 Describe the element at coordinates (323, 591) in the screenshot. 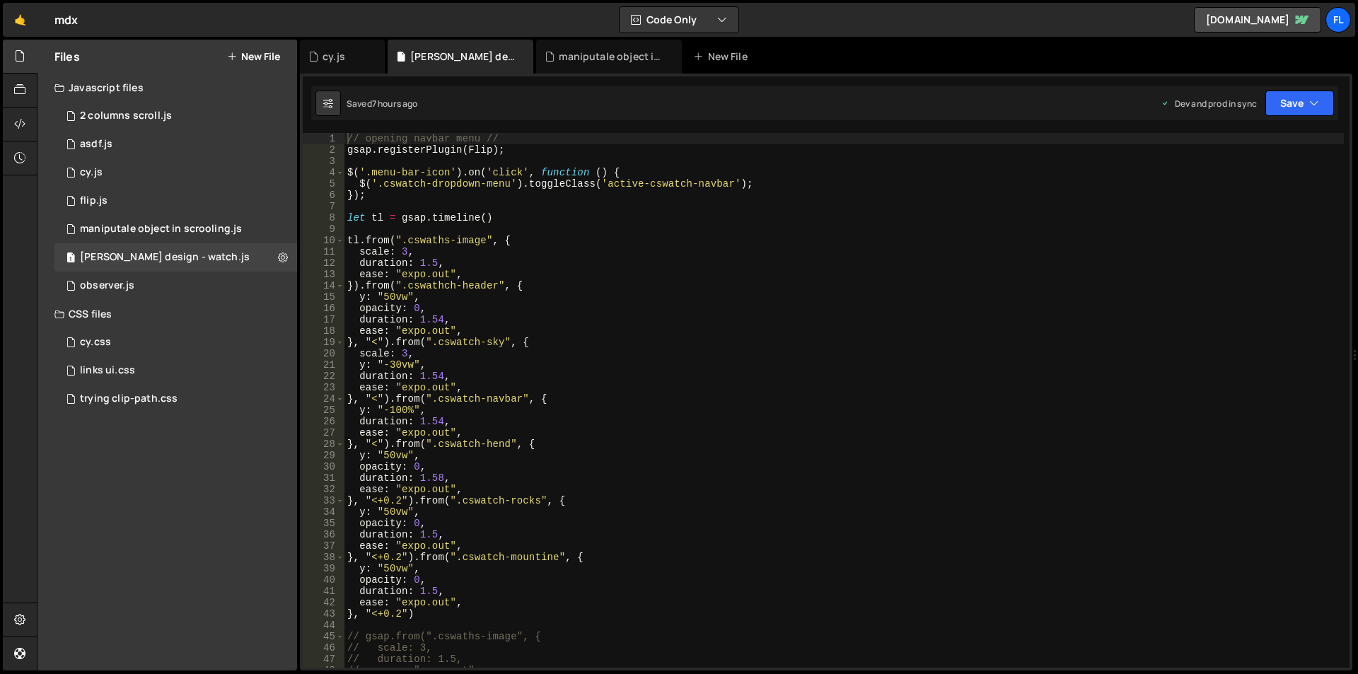

I see `div: 41` at that location.